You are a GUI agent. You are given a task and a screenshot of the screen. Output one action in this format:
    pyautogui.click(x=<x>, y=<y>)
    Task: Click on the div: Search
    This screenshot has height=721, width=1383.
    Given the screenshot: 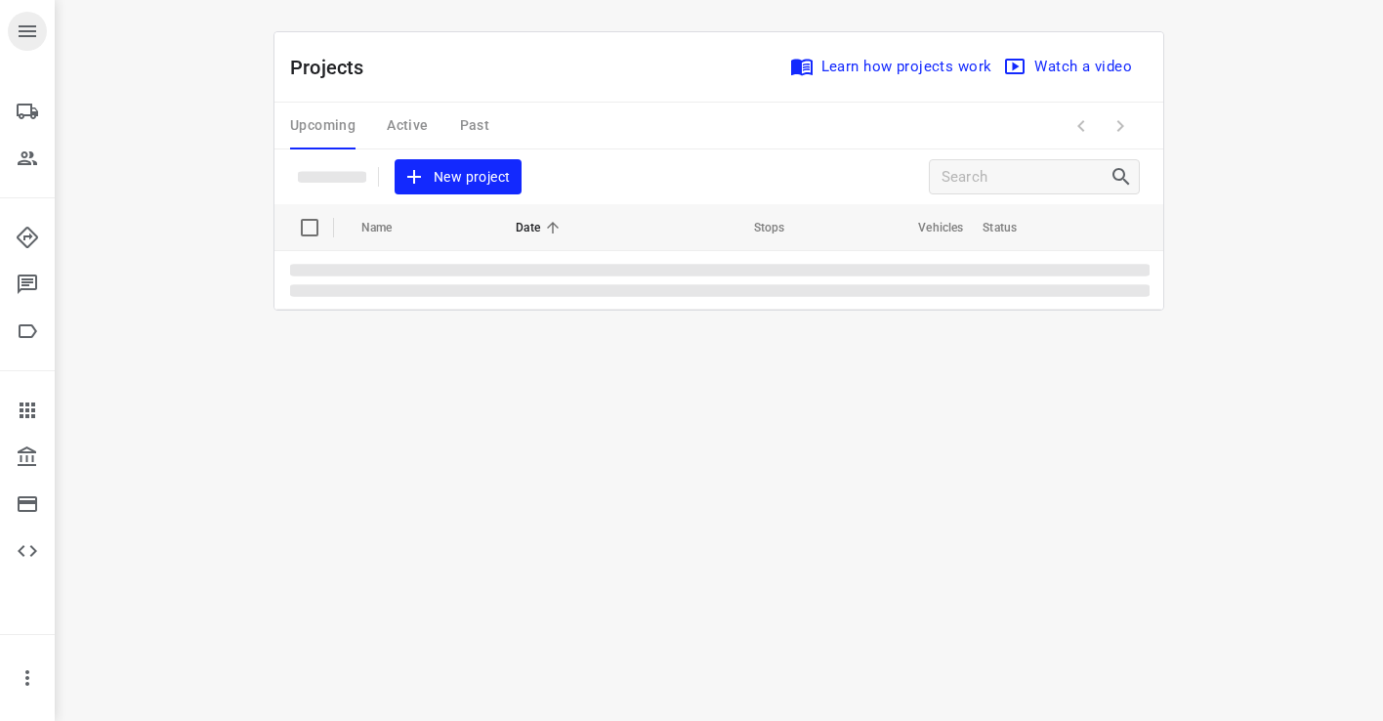 What is the action you would take?
    pyautogui.click(x=1124, y=177)
    